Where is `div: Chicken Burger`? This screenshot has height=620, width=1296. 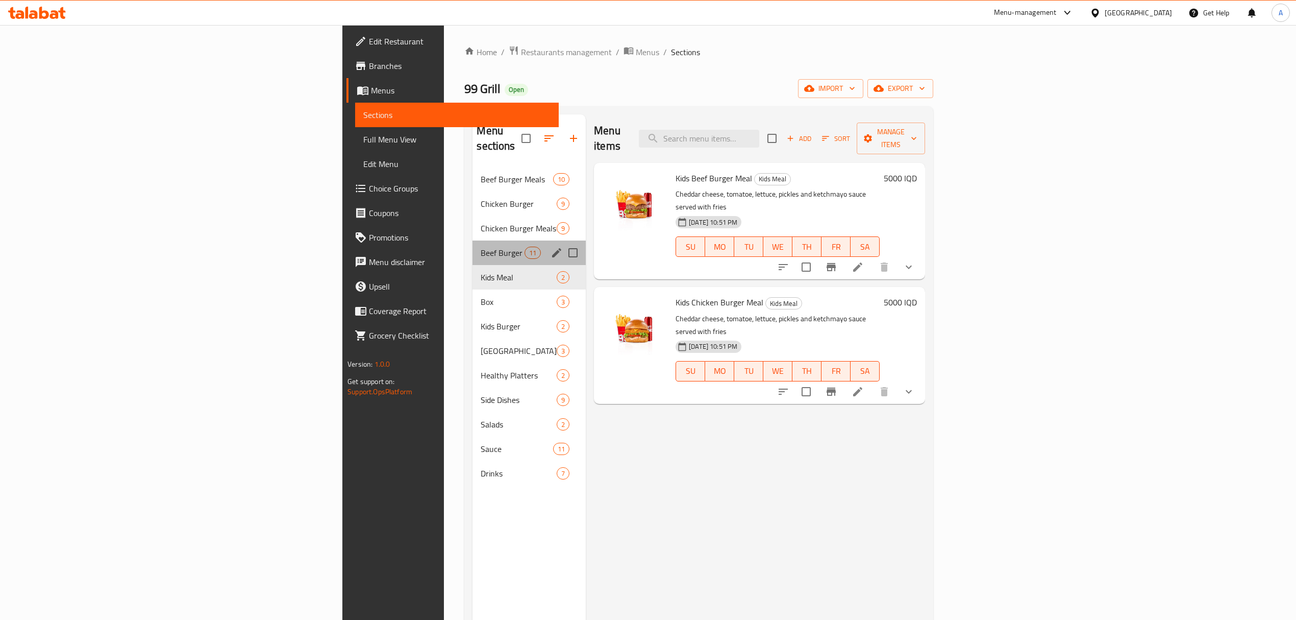
div: Chicken Burger is located at coordinates (519, 204).